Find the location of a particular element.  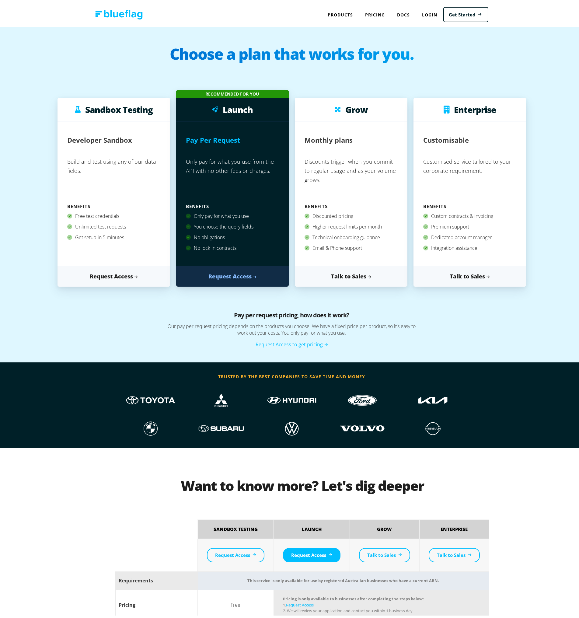

th: Sandbox Testing is located at coordinates (236, 526).